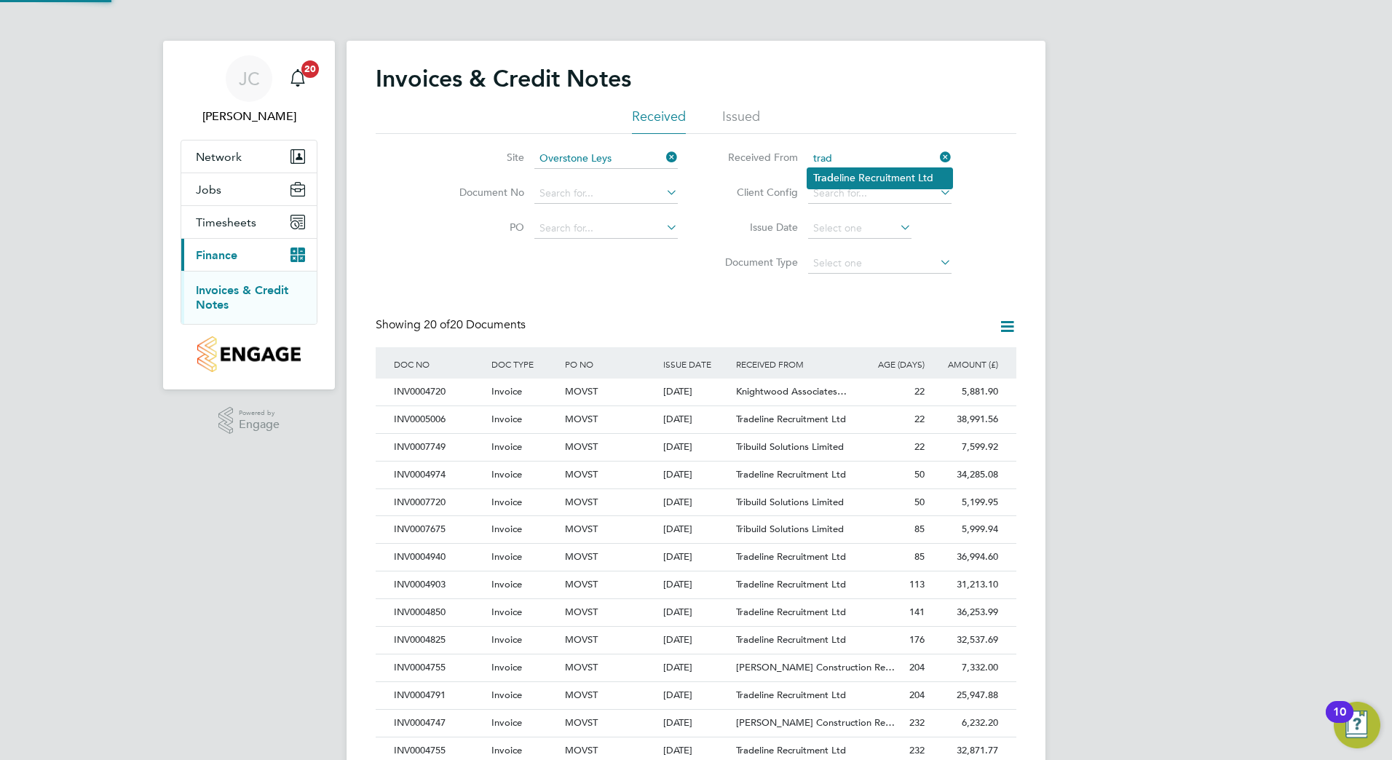  I want to click on label: Client Config, so click(756, 192).